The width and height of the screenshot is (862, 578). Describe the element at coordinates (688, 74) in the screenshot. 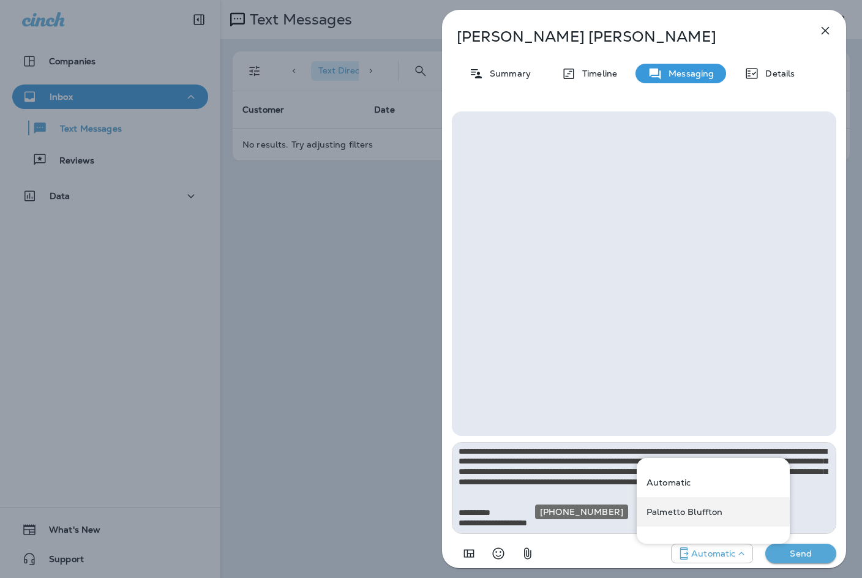

I see `p: Messaging` at that location.